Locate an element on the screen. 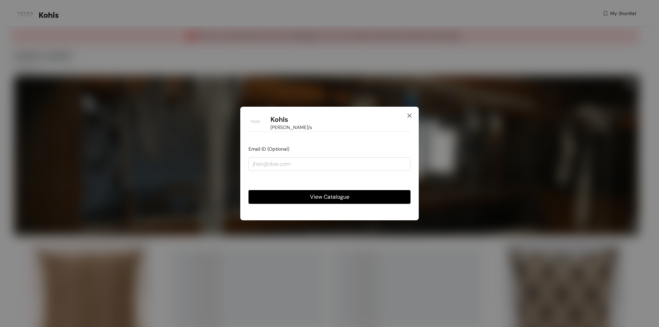 This screenshot has width=659, height=327. h1: Kohls is located at coordinates (279, 119).